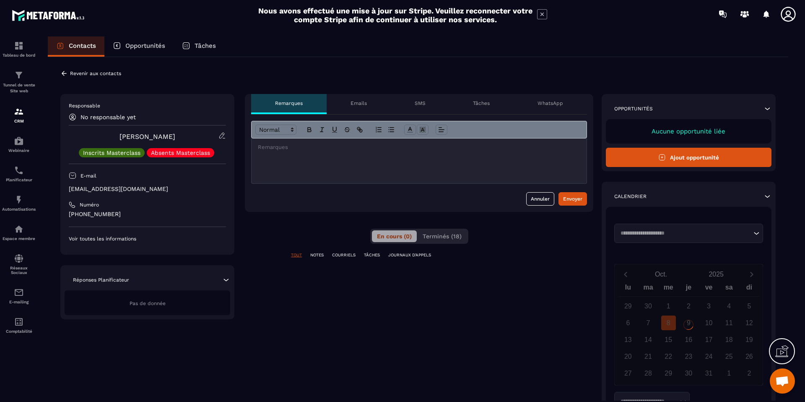  What do you see at coordinates (395, 15) in the screenshot?
I see `h2: Nous avons effectué une mise à jour sur Stripe. Veuillez reconnecter votre compte Stripe afin de ...` at bounding box center [395, 15].